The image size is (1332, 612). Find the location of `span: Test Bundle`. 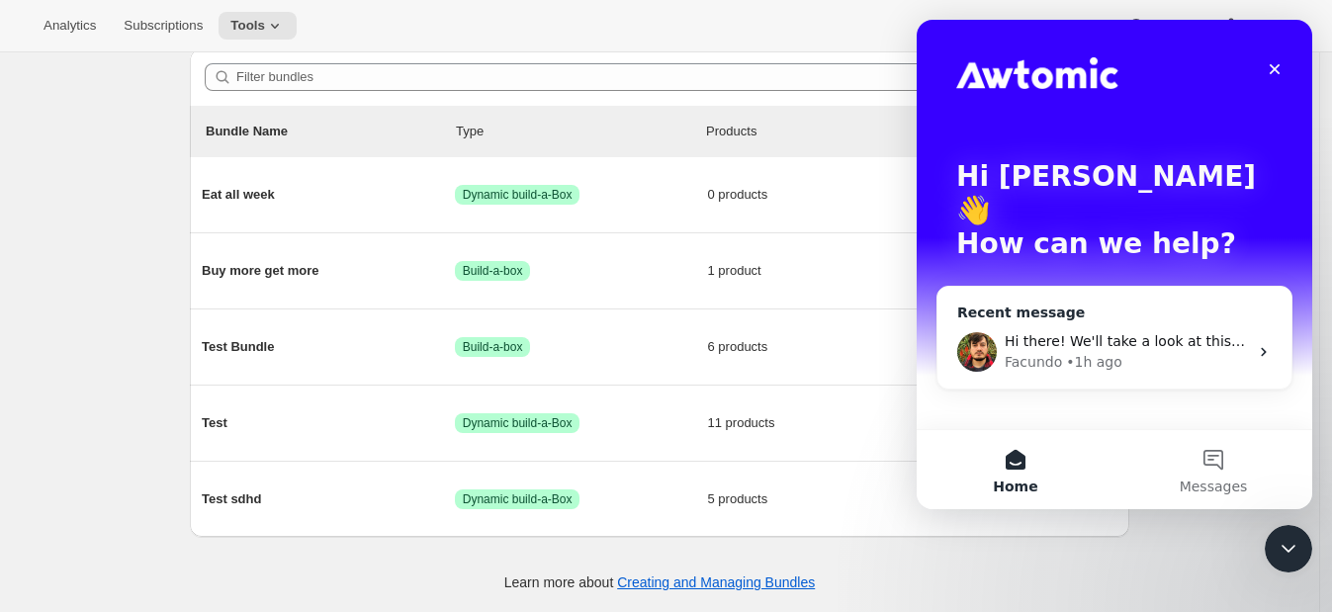

span: Test Bundle is located at coordinates (328, 347).